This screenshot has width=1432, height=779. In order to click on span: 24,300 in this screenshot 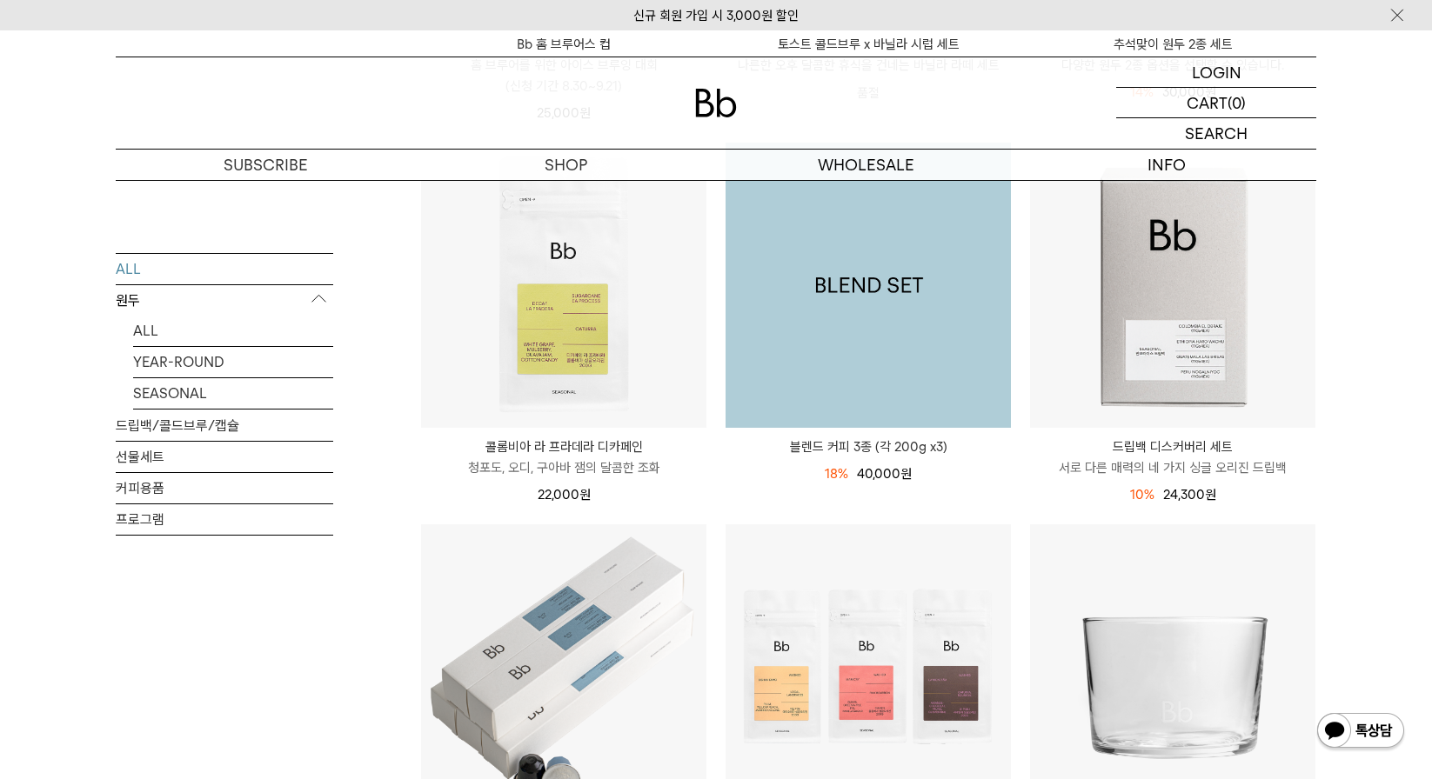, I will do `click(1189, 495)`.